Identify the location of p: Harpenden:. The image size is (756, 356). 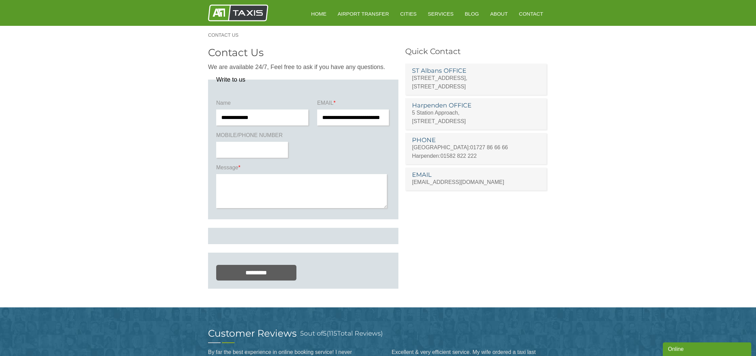
(476, 156).